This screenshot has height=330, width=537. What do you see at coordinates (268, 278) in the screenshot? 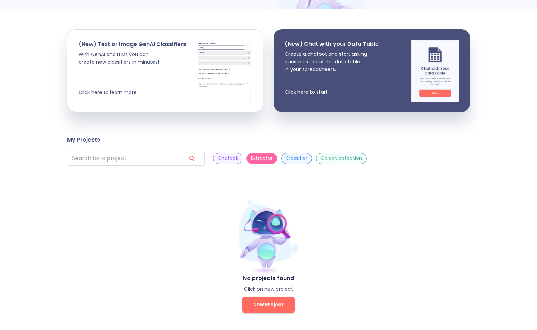
I see `h4: No projects found` at bounding box center [268, 278].